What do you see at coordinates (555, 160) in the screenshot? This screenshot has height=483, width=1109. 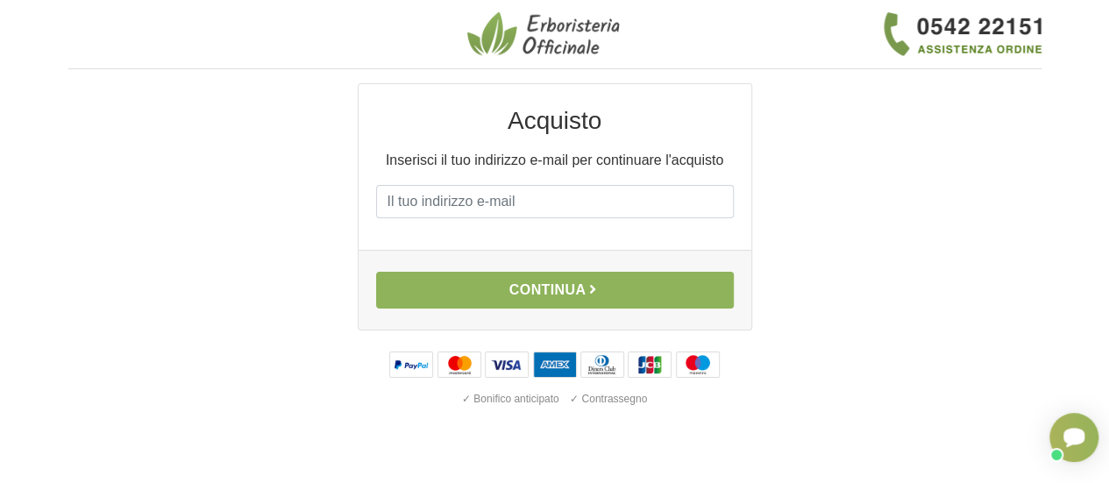 I see `p: Inserisci il tuo indirizzo e-mail per continuare l'acquisto` at bounding box center [555, 160].